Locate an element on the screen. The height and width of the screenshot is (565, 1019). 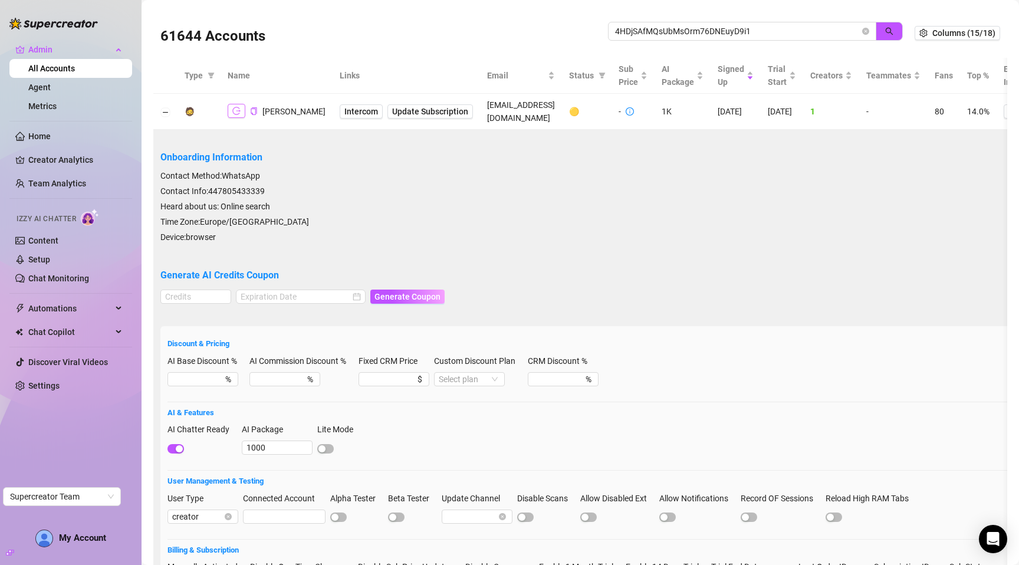
th: Creators is located at coordinates (831, 75).